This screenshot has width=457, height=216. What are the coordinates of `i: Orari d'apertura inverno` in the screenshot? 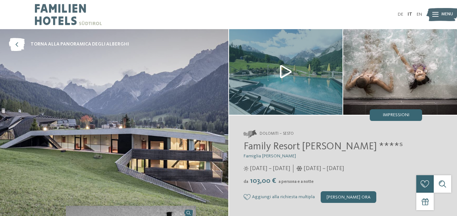 It's located at (300, 168).